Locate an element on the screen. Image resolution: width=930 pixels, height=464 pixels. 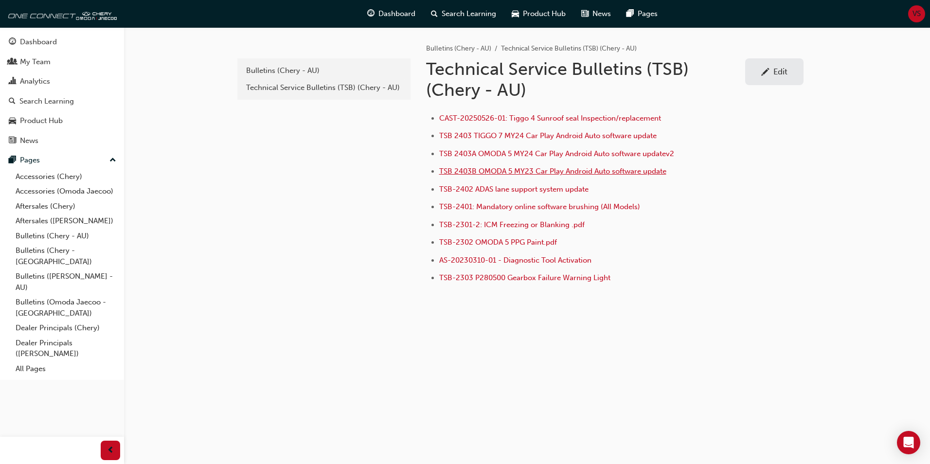
div: Product Hub is located at coordinates (41, 121).